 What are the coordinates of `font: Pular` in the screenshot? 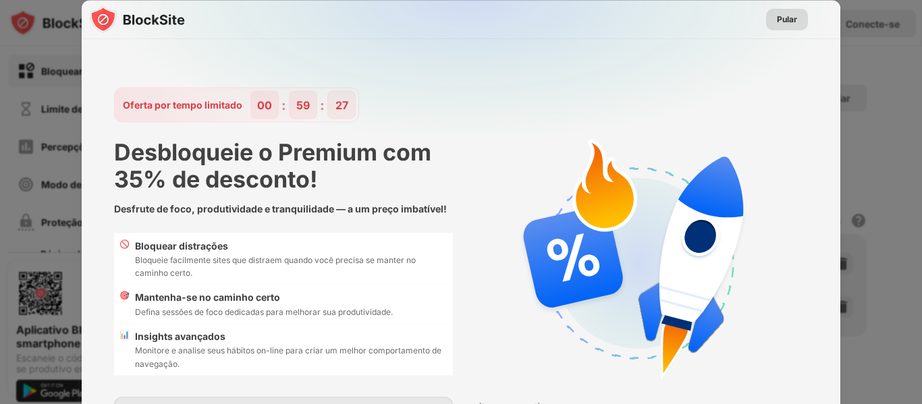 It's located at (787, 18).